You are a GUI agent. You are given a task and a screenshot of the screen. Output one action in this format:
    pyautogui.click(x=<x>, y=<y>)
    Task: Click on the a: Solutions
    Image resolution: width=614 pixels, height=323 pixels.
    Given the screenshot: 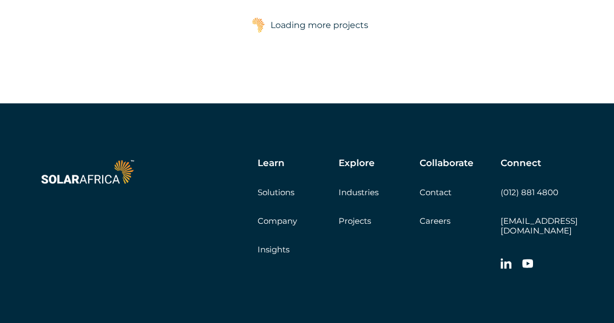 What is the action you would take?
    pyautogui.click(x=276, y=192)
    